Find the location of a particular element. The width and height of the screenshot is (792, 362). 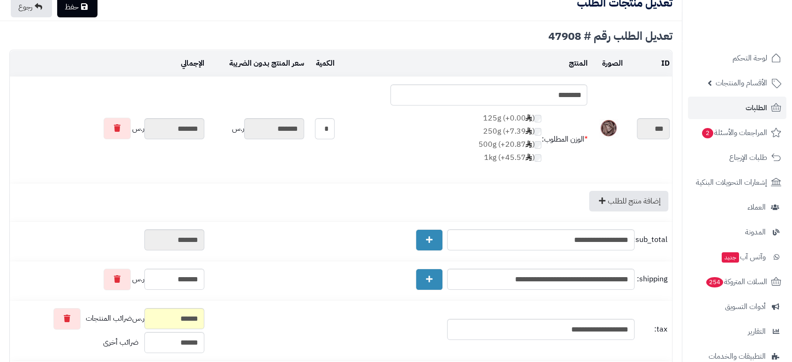

div: تعديل الطلب رقم # 47908 is located at coordinates (341, 36).